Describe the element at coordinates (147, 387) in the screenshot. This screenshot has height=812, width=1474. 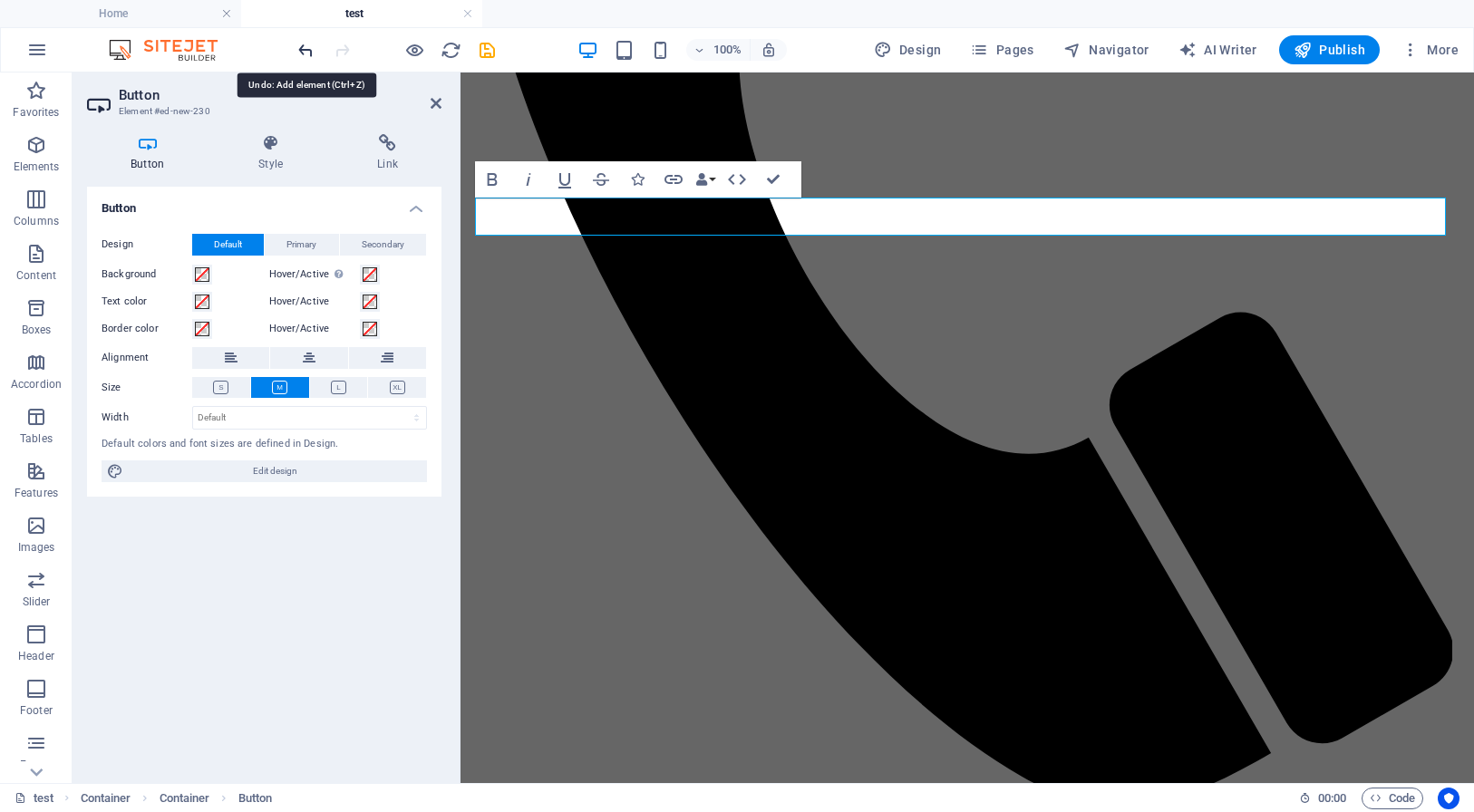
I see `label: Size` at that location.